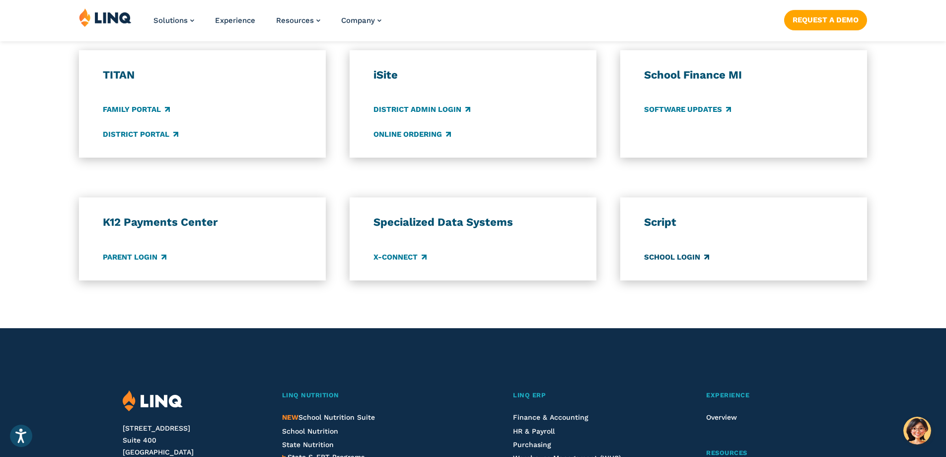  I want to click on span: LINQ Nutrition, so click(311, 394).